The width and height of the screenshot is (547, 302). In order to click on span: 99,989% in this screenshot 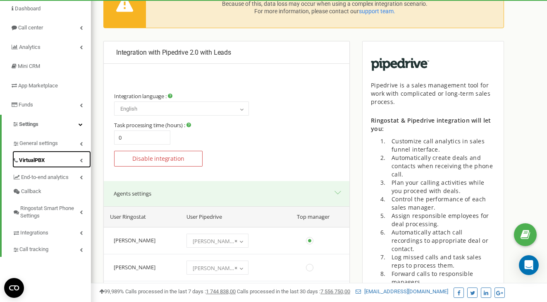, I will do `click(112, 291)`.